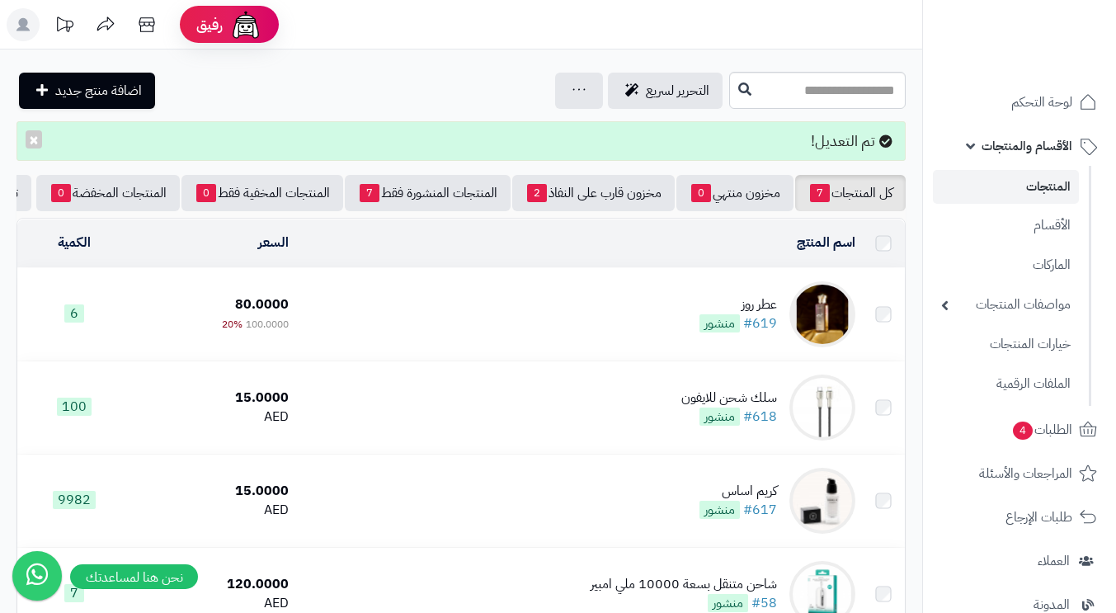  Describe the element at coordinates (759, 323) in the screenshot. I see `a: #619` at that location.